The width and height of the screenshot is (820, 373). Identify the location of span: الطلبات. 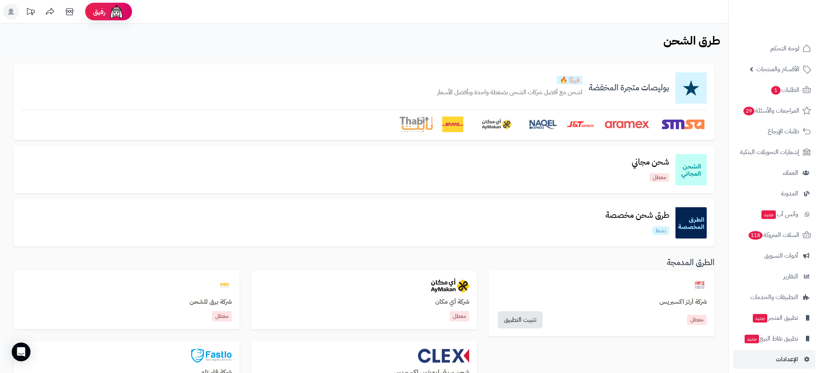
(785, 90).